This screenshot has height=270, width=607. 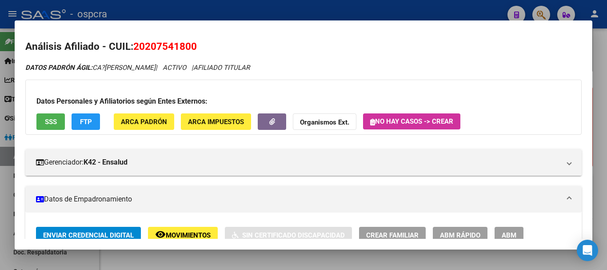 I want to click on span: AFILIADO TITULAR, so click(x=221, y=68).